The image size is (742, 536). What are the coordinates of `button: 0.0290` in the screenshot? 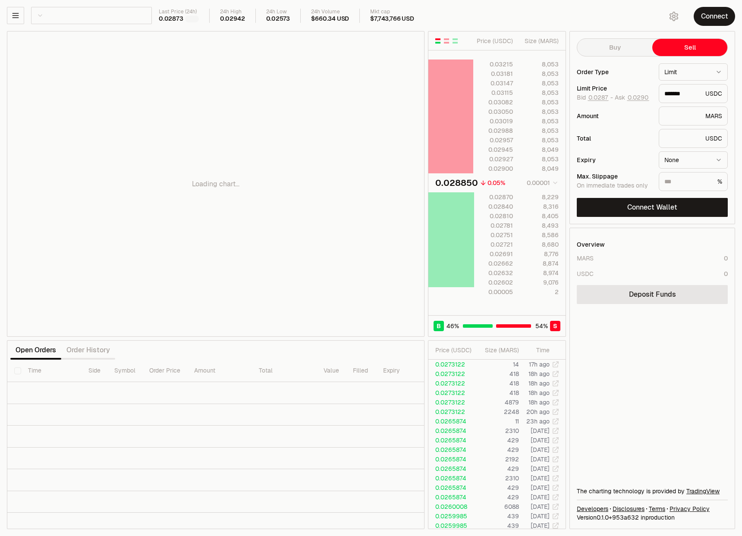 It's located at (638, 97).